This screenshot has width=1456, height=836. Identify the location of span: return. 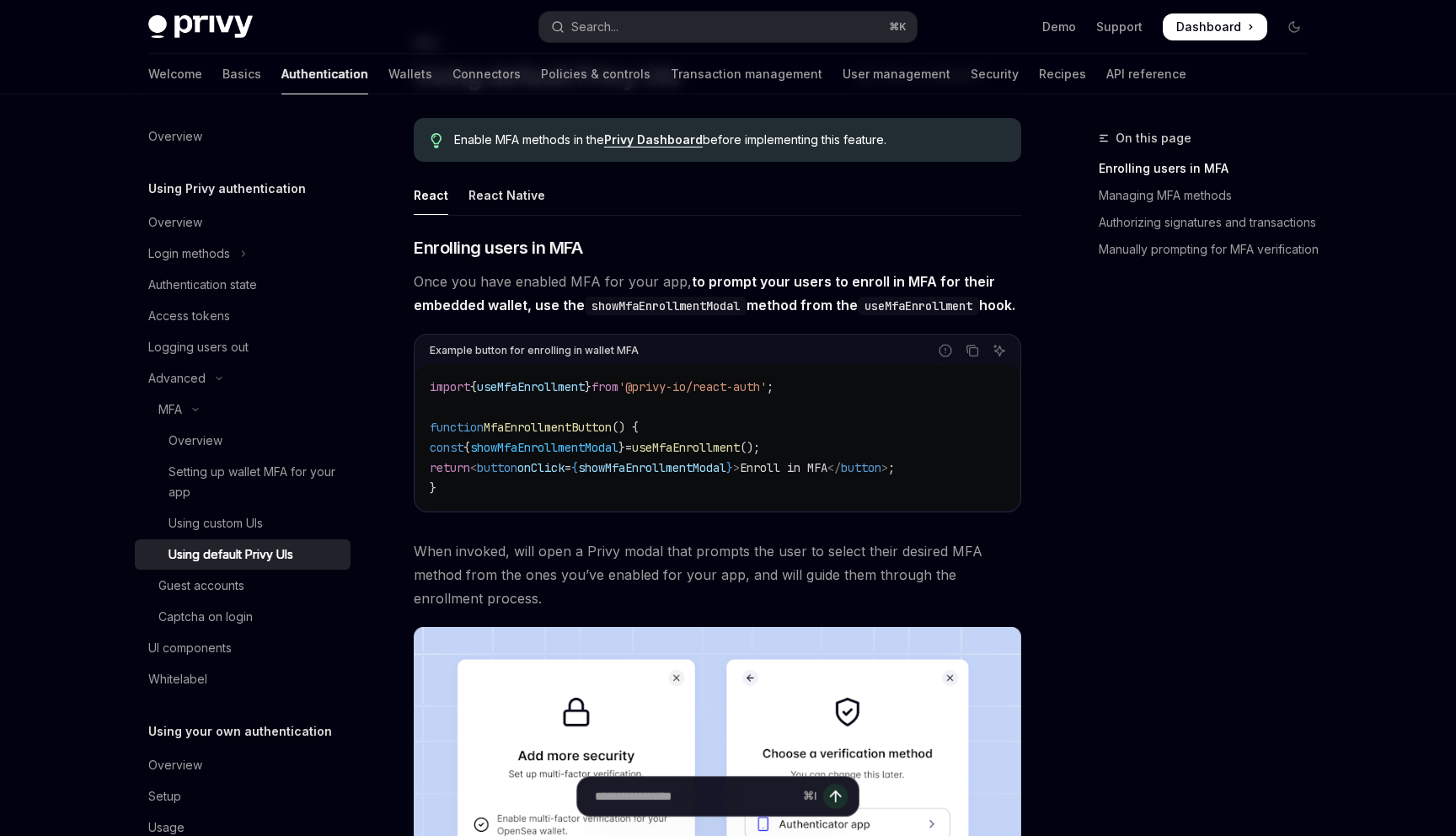
(450, 468).